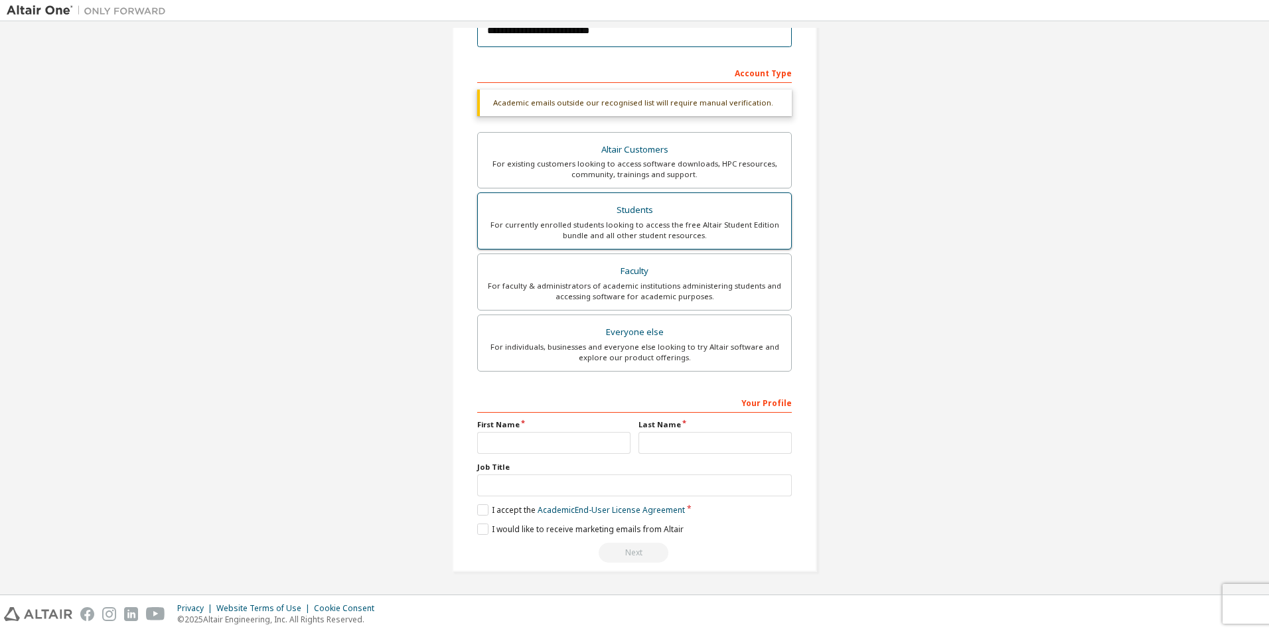 This screenshot has width=1269, height=633. I want to click on label: First Name, so click(553, 425).